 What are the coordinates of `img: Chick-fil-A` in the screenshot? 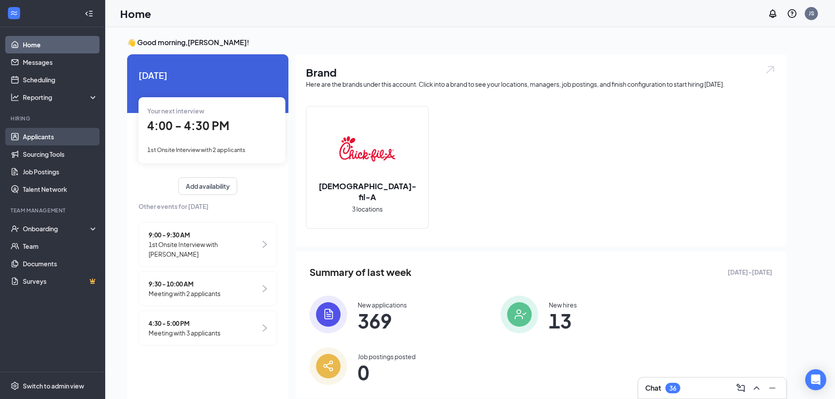 It's located at (367, 149).